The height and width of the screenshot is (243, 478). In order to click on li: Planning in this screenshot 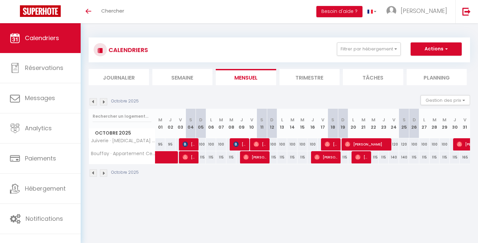, I will do `click(436, 77)`.